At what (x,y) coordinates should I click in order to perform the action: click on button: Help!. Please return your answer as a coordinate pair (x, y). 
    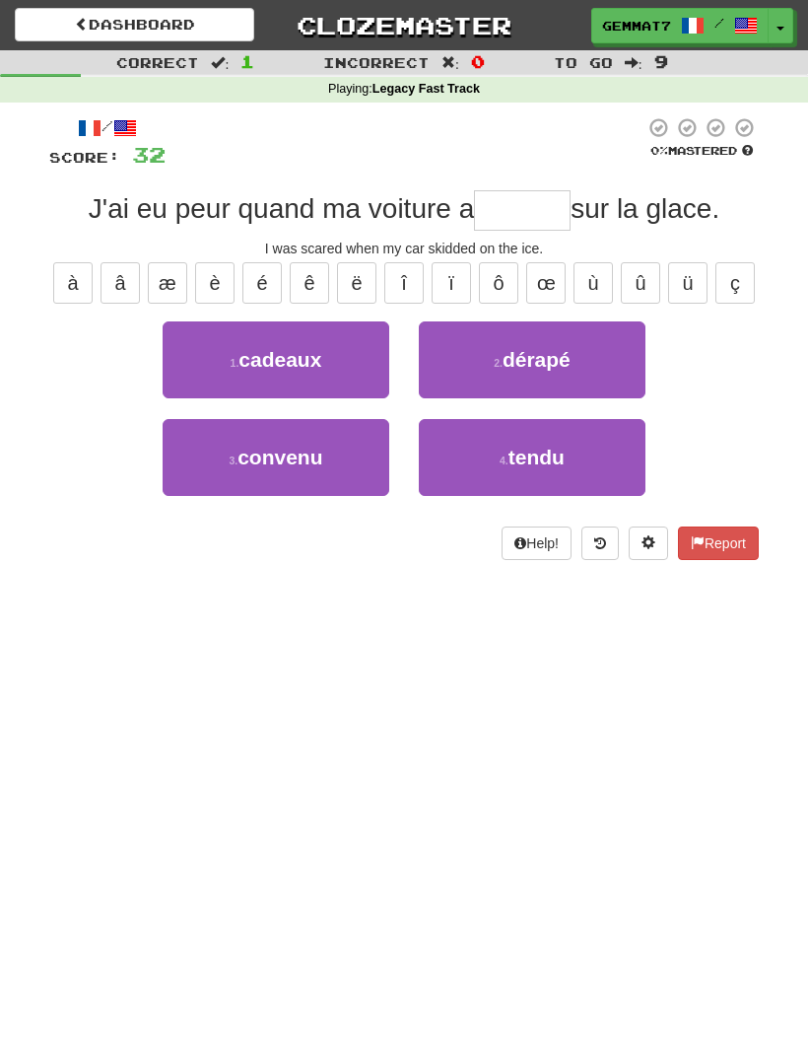
    Looking at the image, I should click on (536, 543).